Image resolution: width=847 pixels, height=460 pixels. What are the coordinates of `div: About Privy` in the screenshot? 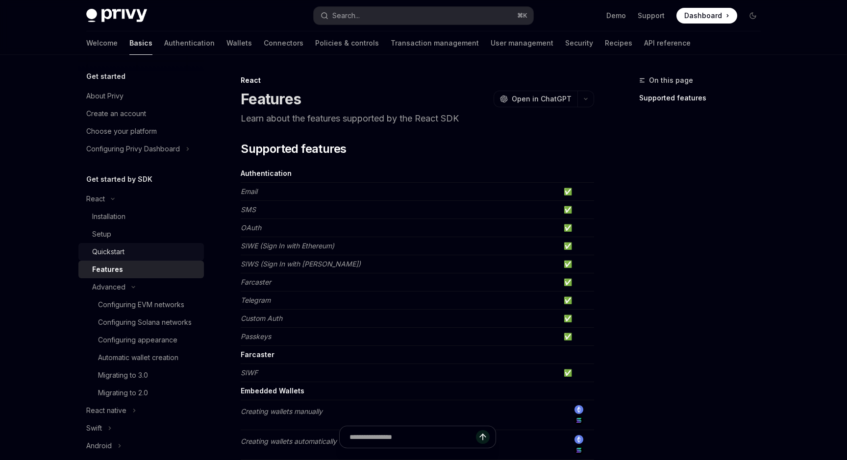 It's located at (105, 96).